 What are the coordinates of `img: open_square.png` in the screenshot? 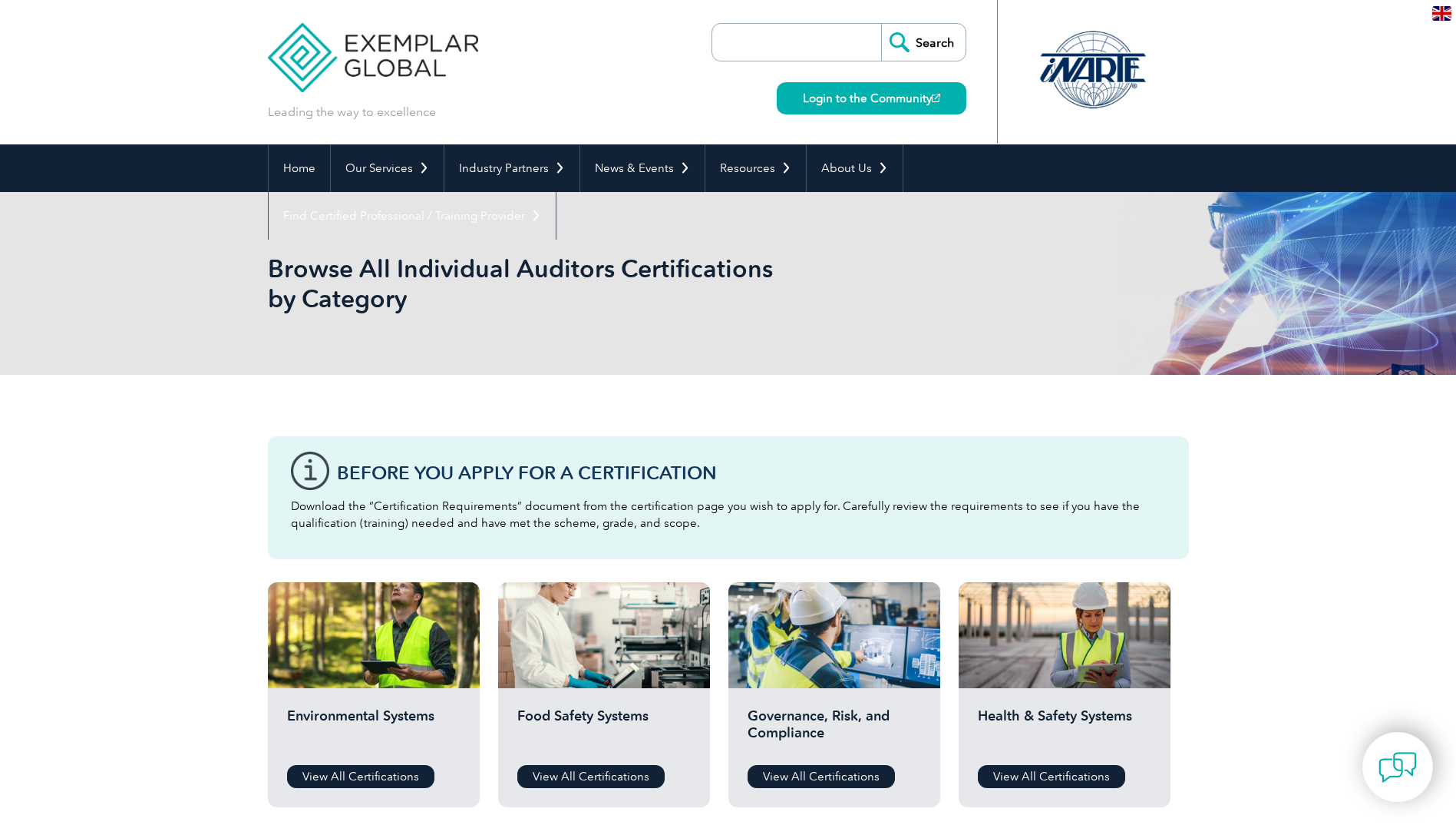 It's located at (936, 98).